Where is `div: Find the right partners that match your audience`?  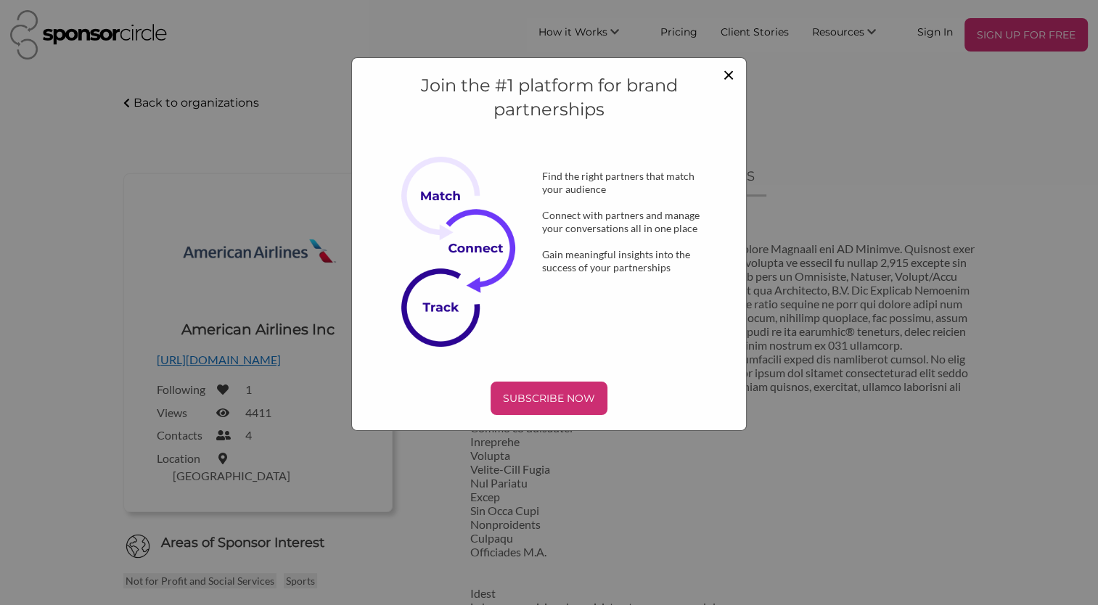
div: Find the right partners that match your audience is located at coordinates (625, 183).